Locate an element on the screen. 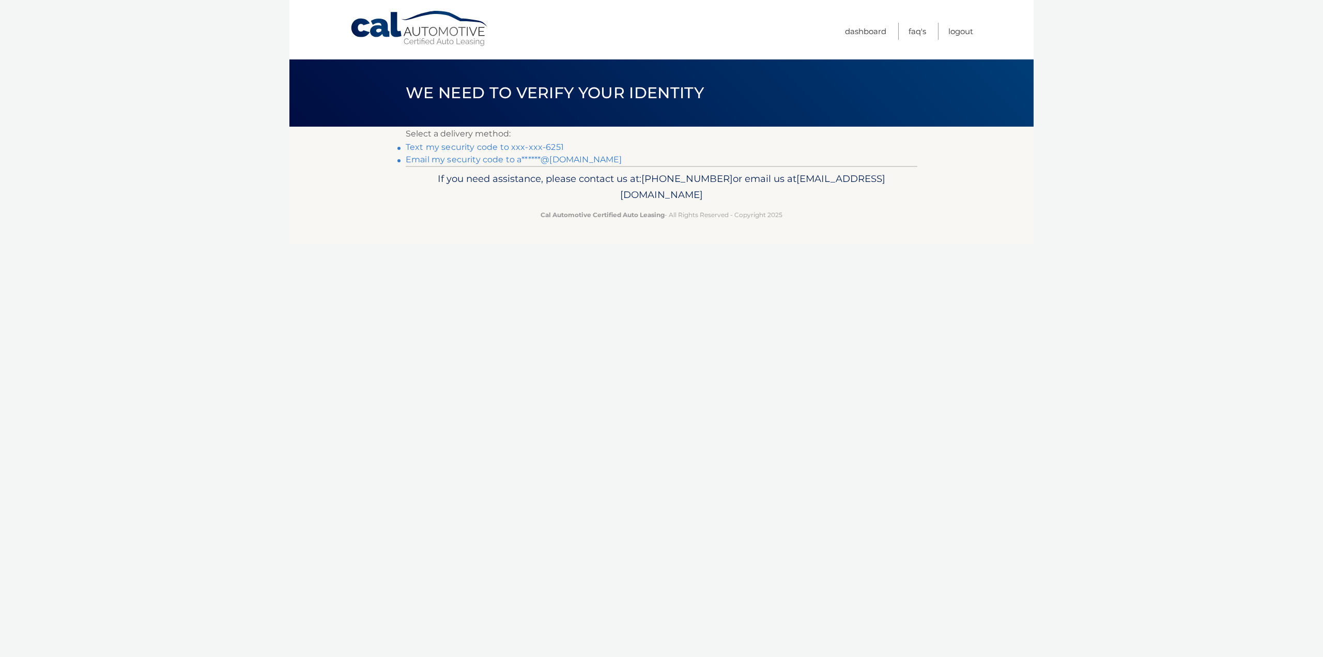 Image resolution: width=1323 pixels, height=657 pixels. p: - All Rights Reserved - Copyright 2025 is located at coordinates (661, 214).